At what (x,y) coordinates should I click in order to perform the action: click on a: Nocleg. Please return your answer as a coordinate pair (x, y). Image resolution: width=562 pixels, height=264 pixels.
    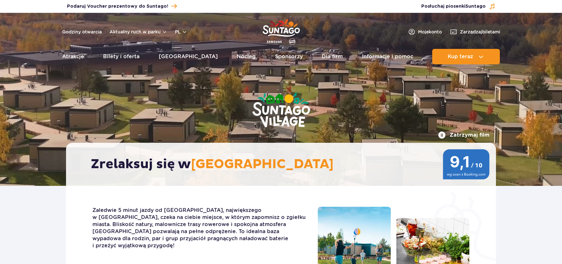
    Looking at the image, I should click on (246, 57).